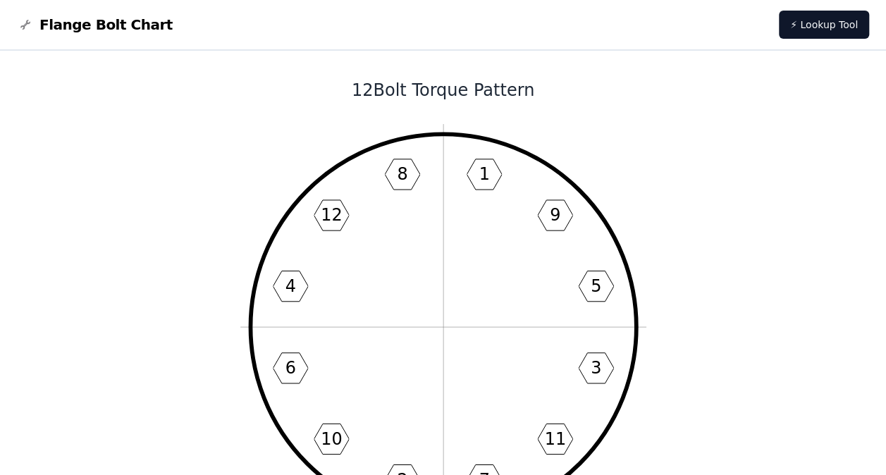 The width and height of the screenshot is (886, 475). Describe the element at coordinates (290, 286) in the screenshot. I see `text: 4` at that location.